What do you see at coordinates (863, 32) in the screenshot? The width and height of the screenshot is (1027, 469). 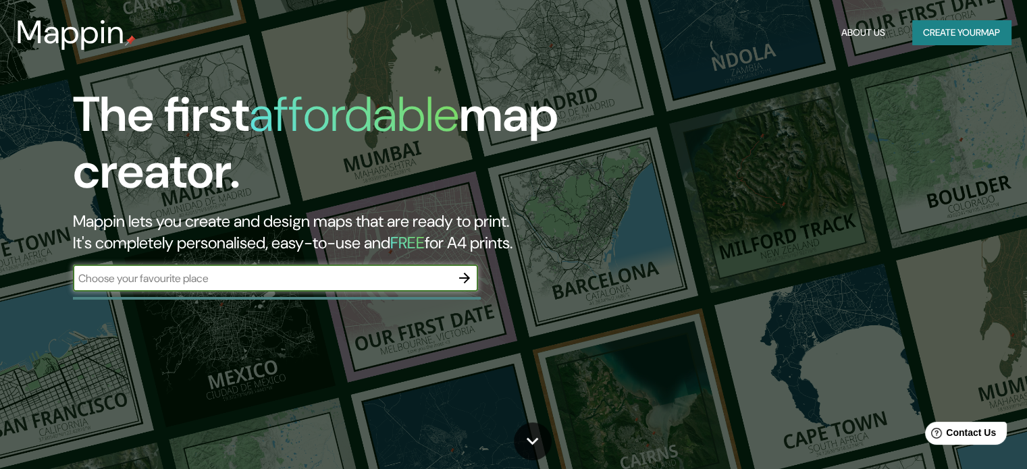 I see `button: About Us` at bounding box center [863, 32].